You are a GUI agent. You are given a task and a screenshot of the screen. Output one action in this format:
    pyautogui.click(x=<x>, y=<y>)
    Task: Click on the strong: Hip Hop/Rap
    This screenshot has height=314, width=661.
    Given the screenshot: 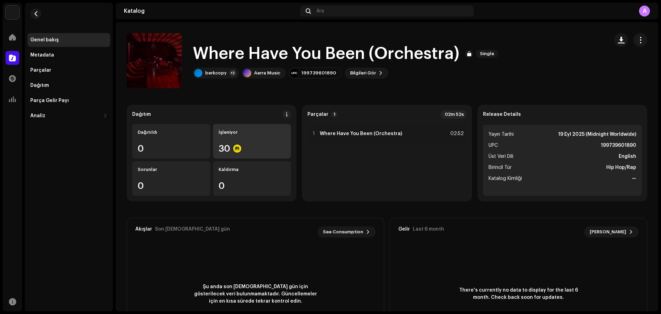 What is the action you would take?
    pyautogui.click(x=621, y=167)
    